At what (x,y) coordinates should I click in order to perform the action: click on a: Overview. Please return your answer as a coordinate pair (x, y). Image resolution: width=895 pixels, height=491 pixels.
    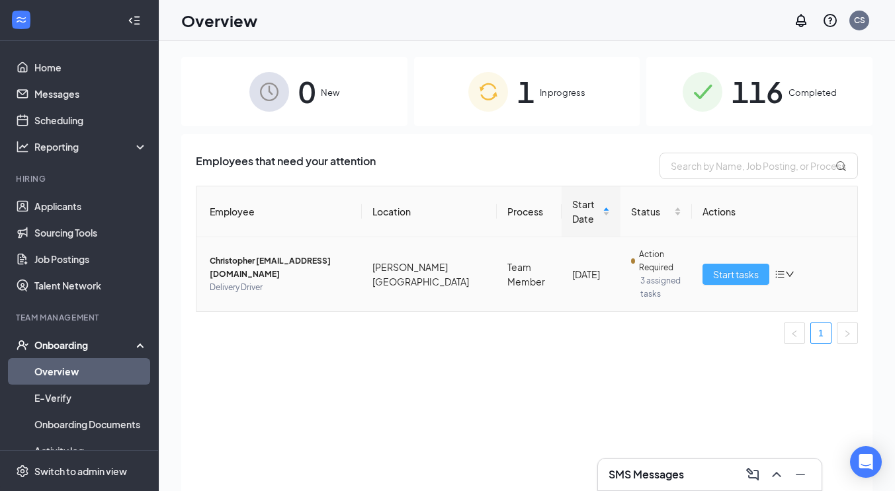
    Looking at the image, I should click on (91, 372).